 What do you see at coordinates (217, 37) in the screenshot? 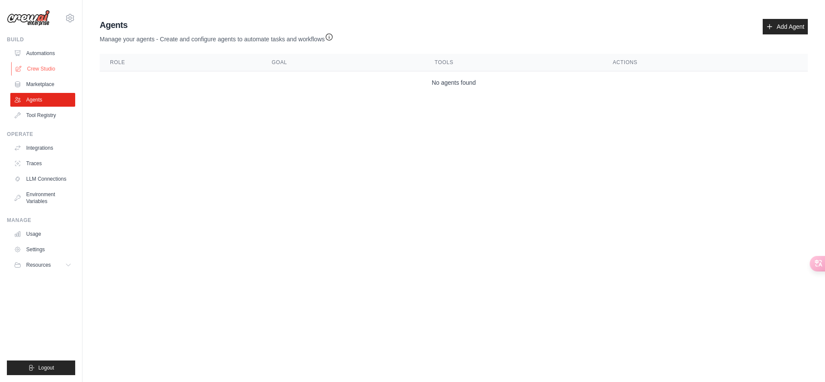
I see `p: Manage your agents - Create and configure agents to automate tasks and workflows` at bounding box center [217, 37].